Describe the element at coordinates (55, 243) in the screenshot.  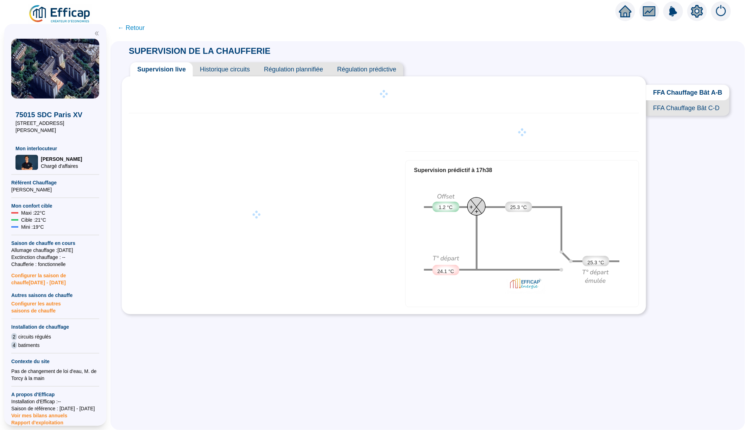
I see `span: Saison de chauffe en cours` at that location.